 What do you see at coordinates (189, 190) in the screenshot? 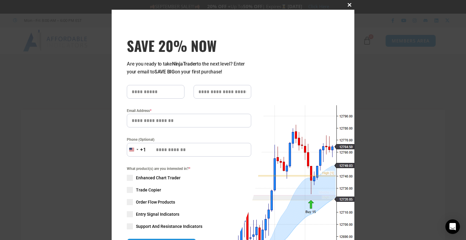
I see `label: Trade Copier` at bounding box center [189, 190].